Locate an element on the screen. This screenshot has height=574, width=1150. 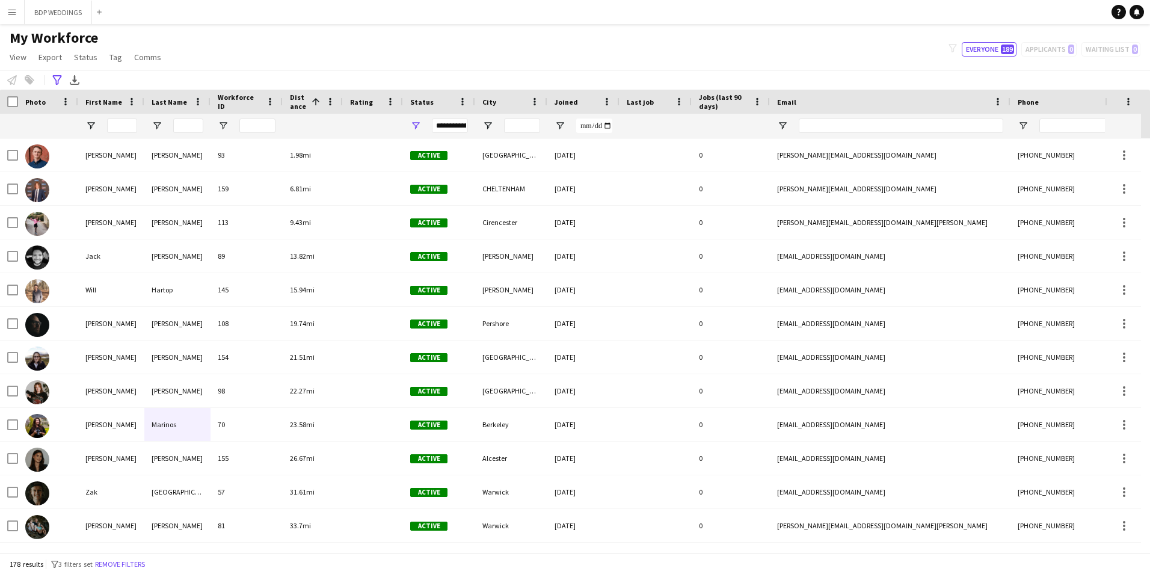
img: Scott Howard is located at coordinates (37, 156).